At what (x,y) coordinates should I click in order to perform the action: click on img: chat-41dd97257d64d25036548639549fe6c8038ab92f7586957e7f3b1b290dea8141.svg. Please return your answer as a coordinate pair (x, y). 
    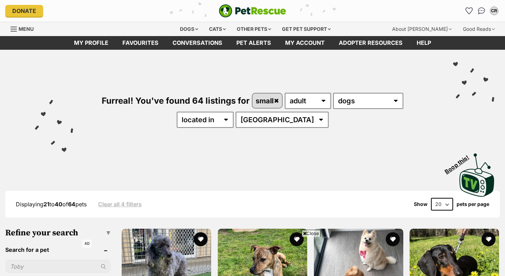
    Looking at the image, I should click on (481, 11).